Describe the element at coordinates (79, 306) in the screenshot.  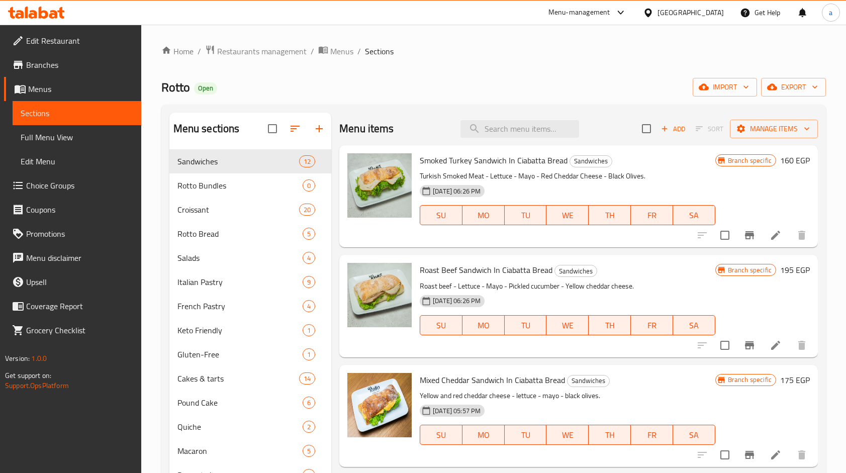
I see `span: Coverage Report` at that location.